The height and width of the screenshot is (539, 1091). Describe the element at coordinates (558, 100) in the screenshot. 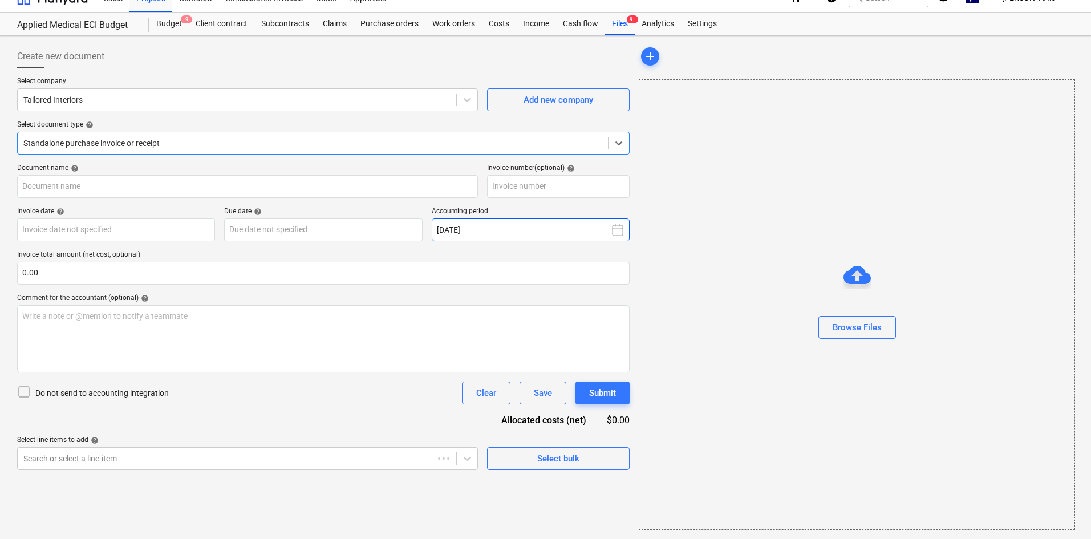

I see `div: Add new company` at that location.